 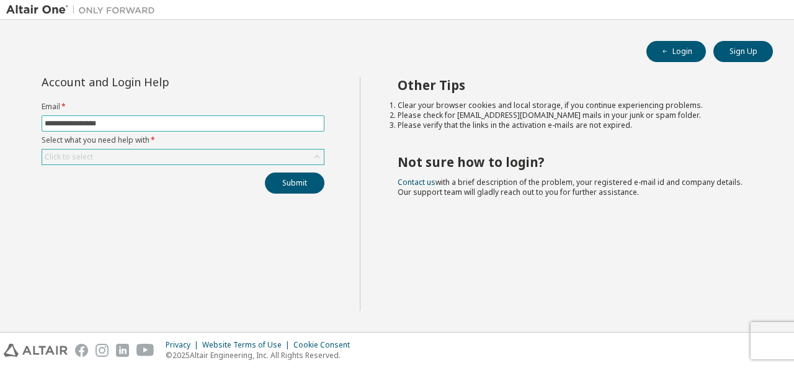 I want to click on label: Select what you need help with, so click(x=183, y=140).